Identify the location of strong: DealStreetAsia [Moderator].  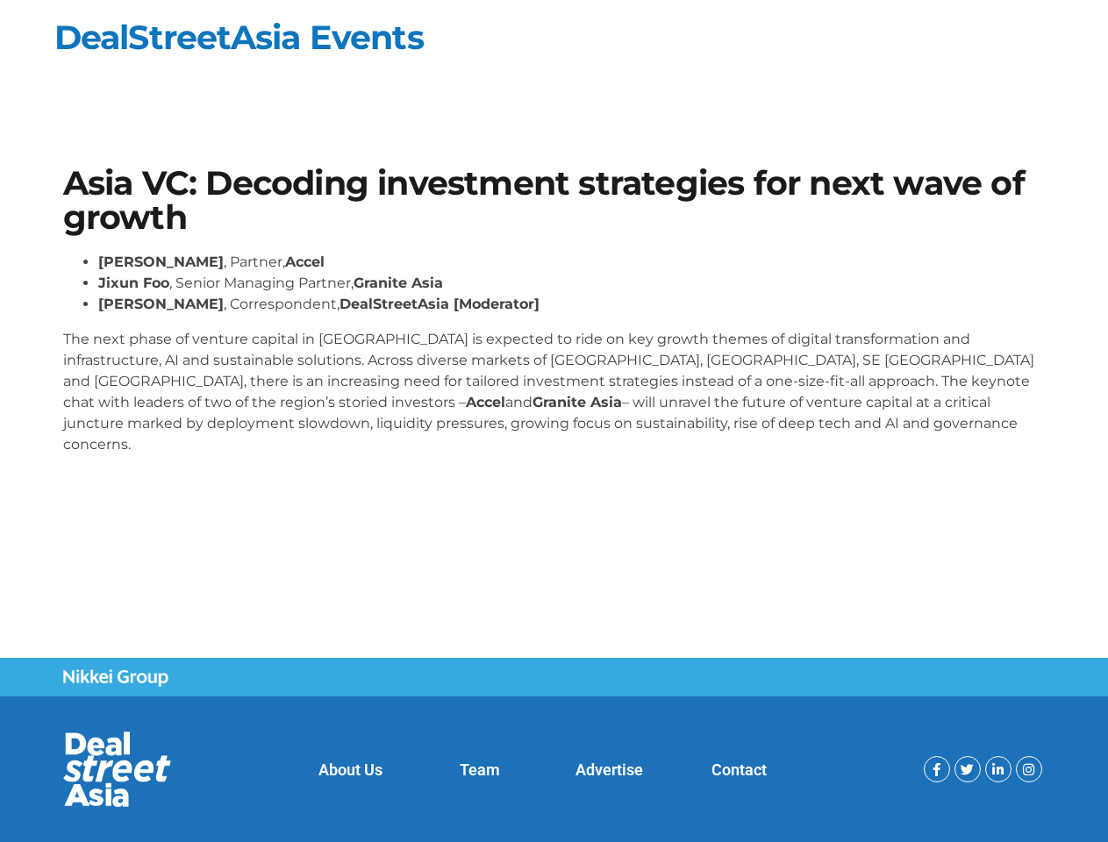
(439, 303).